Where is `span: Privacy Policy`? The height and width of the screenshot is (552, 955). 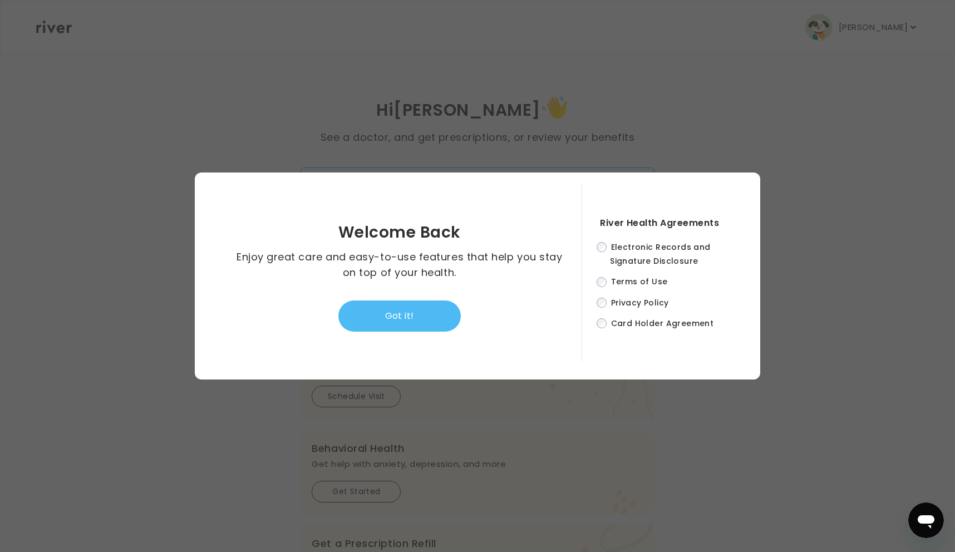
span: Privacy Policy is located at coordinates (640, 303).